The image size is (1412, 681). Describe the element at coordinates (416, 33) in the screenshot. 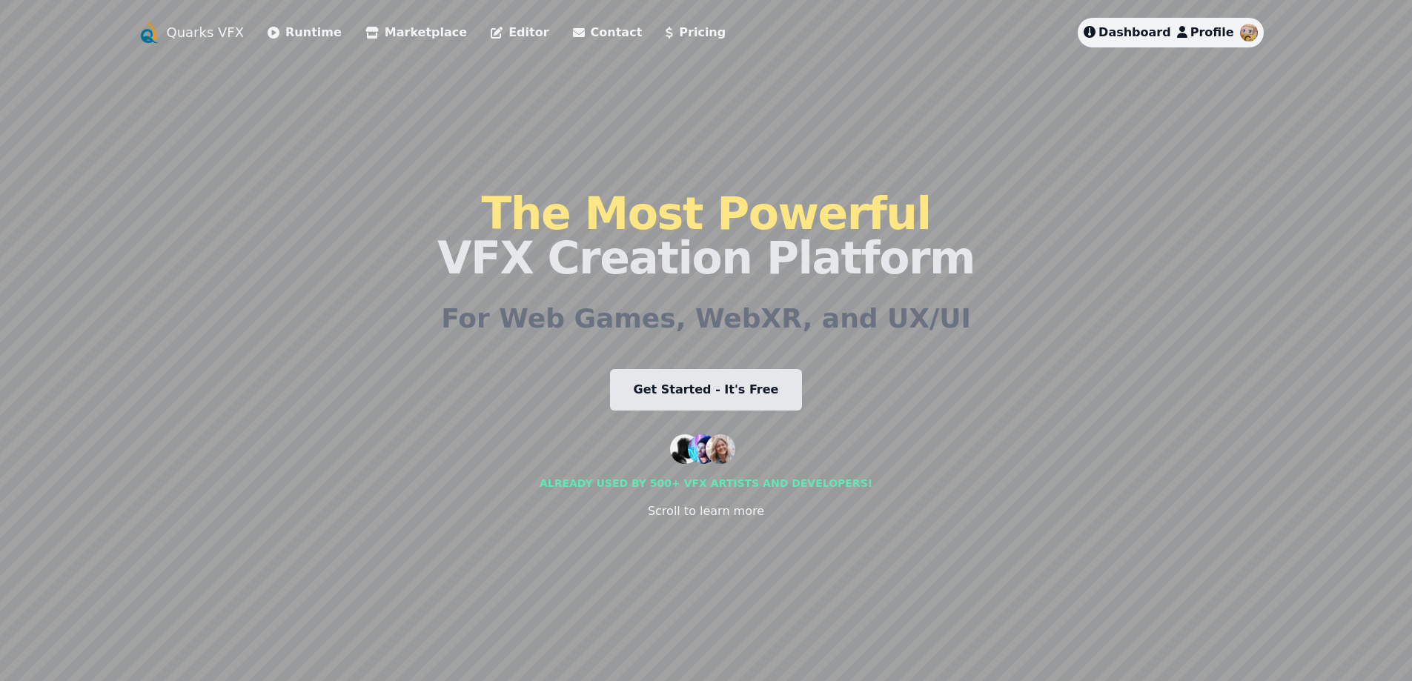

I see `a: Marketplace` at that location.